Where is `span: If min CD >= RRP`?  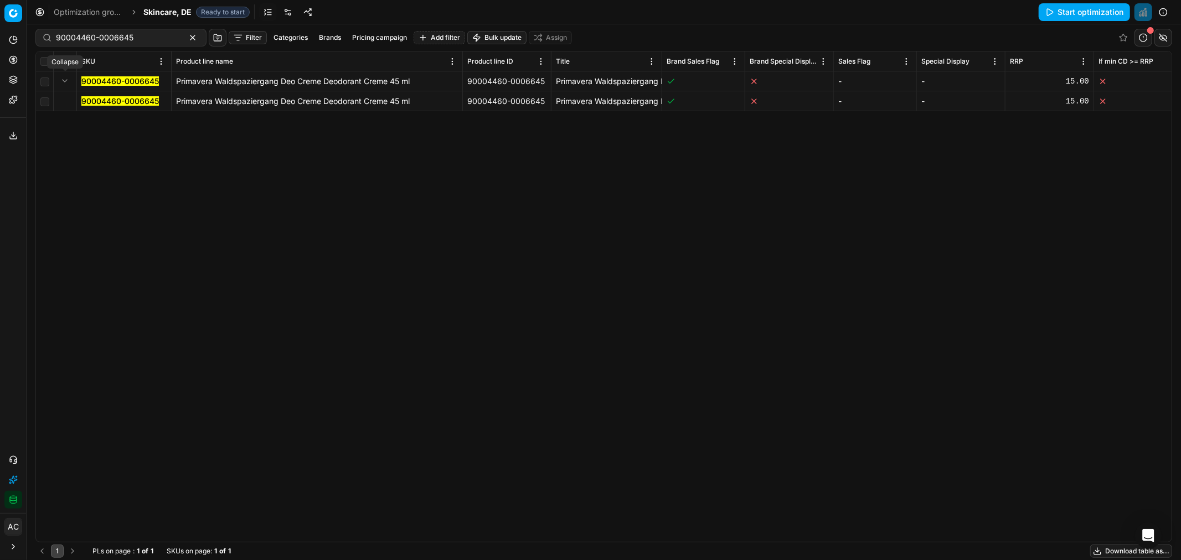 span: If min CD >= RRP is located at coordinates (1125, 61).